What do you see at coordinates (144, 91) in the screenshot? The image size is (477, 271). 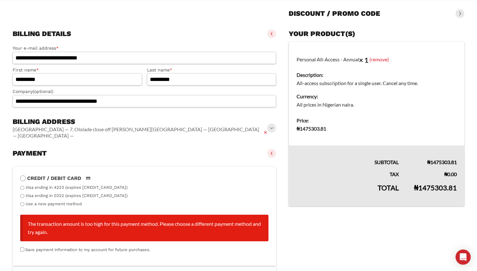 I see `label: Company` at bounding box center [144, 91].